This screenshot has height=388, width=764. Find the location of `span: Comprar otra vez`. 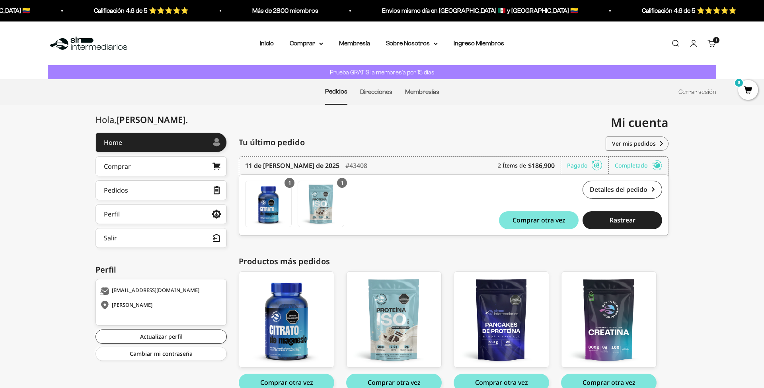

span: Comprar otra vez is located at coordinates (539, 220).